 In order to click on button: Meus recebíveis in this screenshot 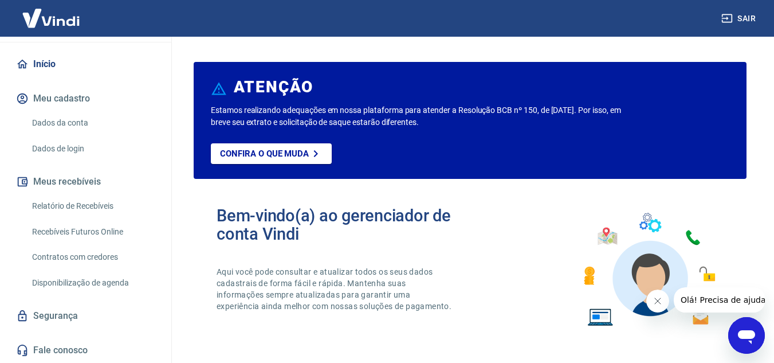, I will do `click(85, 182)`.